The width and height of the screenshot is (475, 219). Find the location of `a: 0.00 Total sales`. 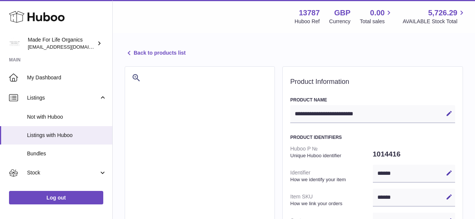

a: 0.00 Total sales is located at coordinates (376, 17).